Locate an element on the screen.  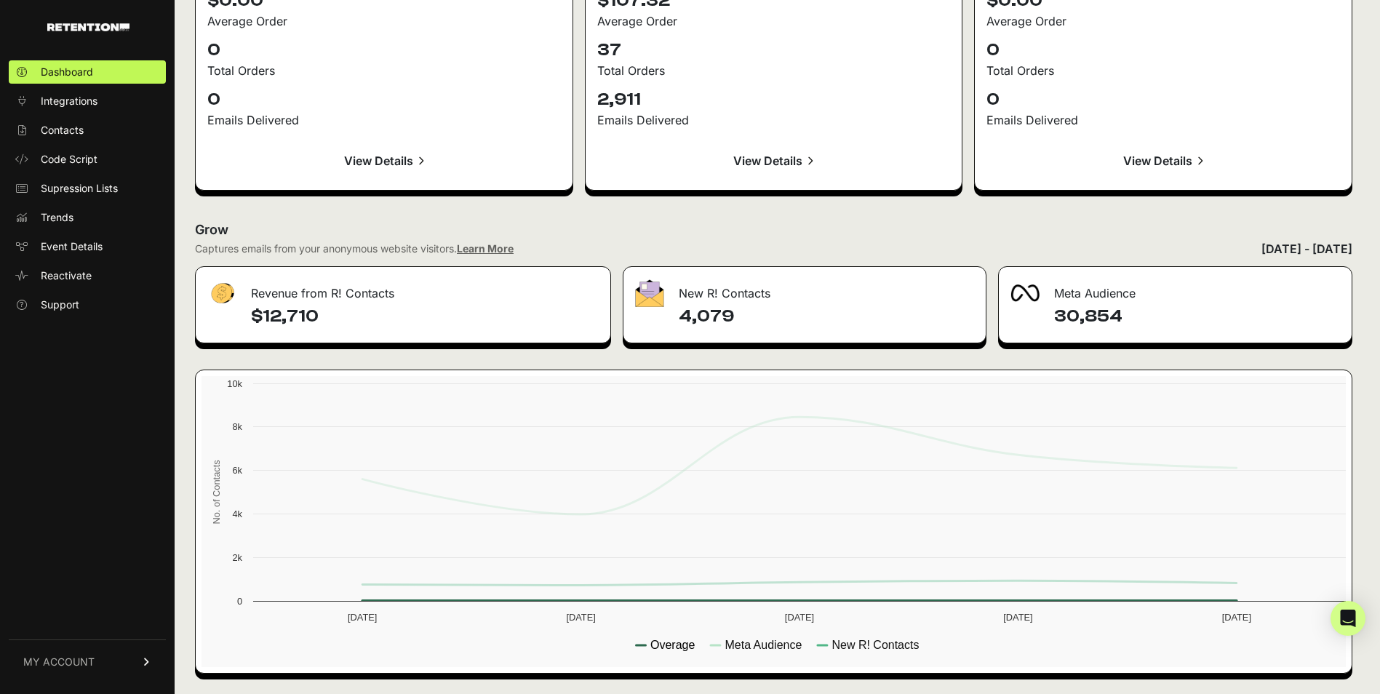
div: Open Intercom Messenger is located at coordinates (1348, 618).